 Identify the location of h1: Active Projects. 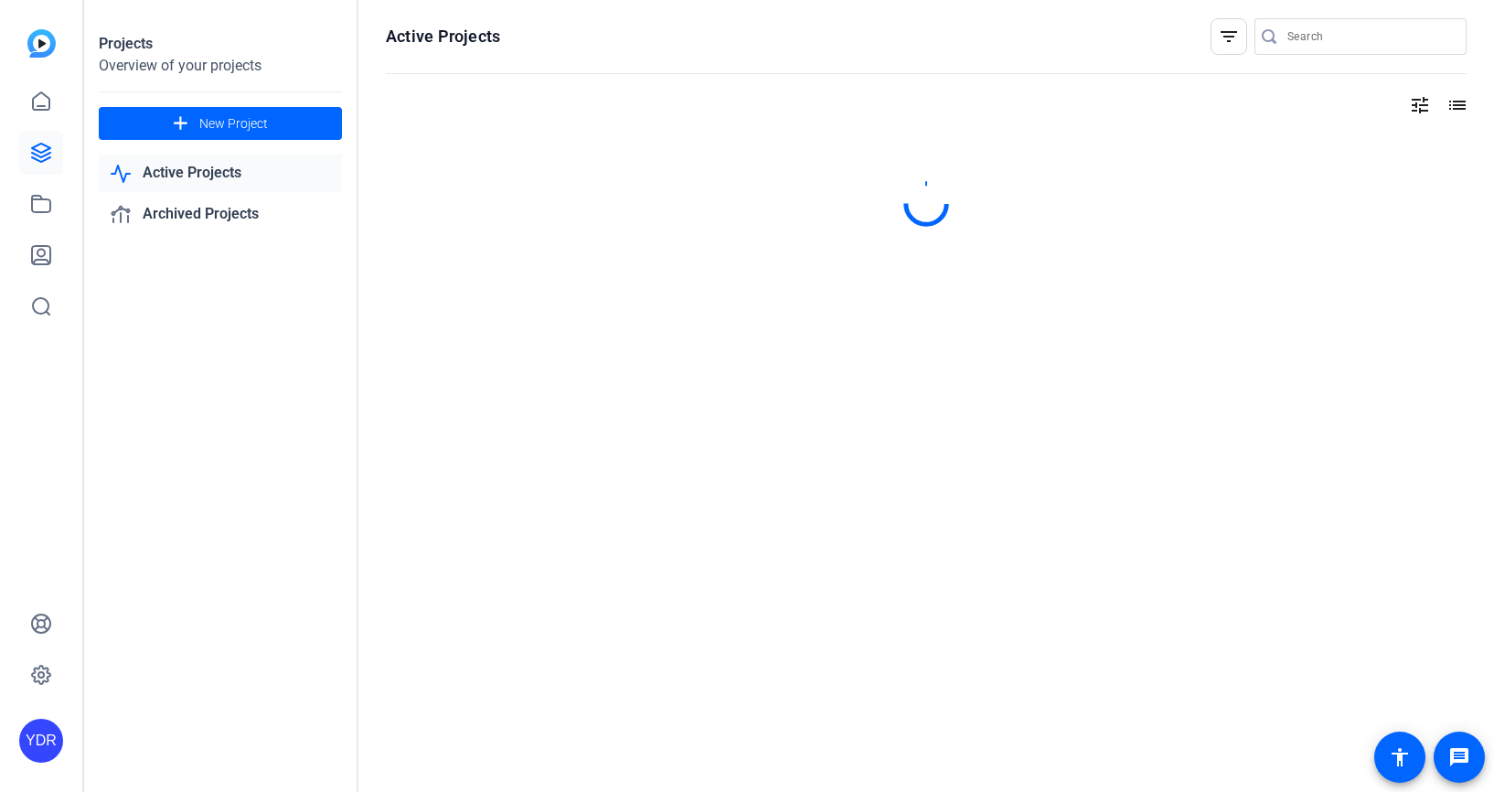
(443, 37).